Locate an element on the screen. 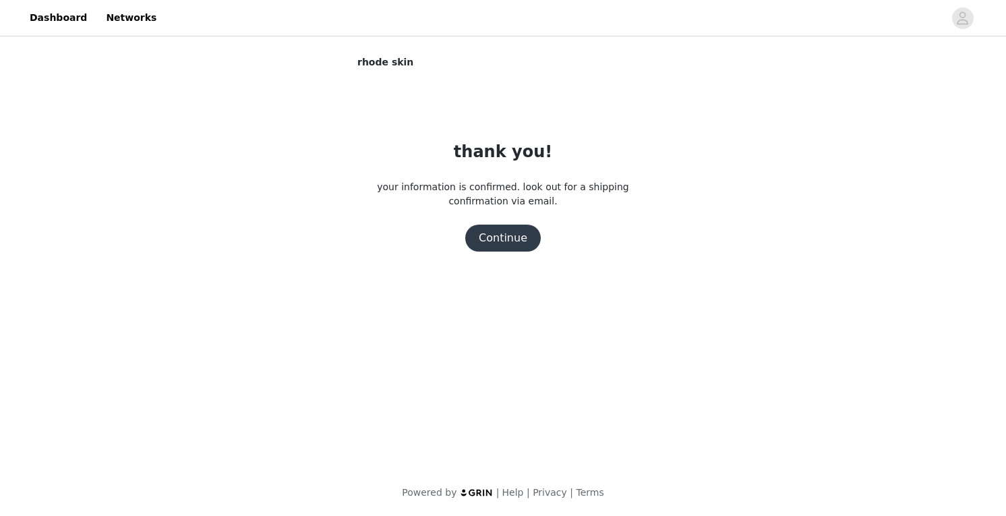 The width and height of the screenshot is (1006, 516). span: Powered by is located at coordinates (429, 492).